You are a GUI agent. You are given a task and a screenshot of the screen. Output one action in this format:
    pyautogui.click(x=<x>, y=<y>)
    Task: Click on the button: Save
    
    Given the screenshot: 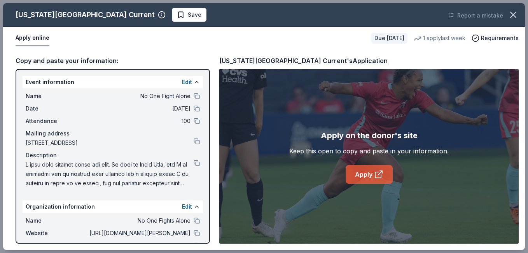 What is the action you would take?
    pyautogui.click(x=189, y=15)
    